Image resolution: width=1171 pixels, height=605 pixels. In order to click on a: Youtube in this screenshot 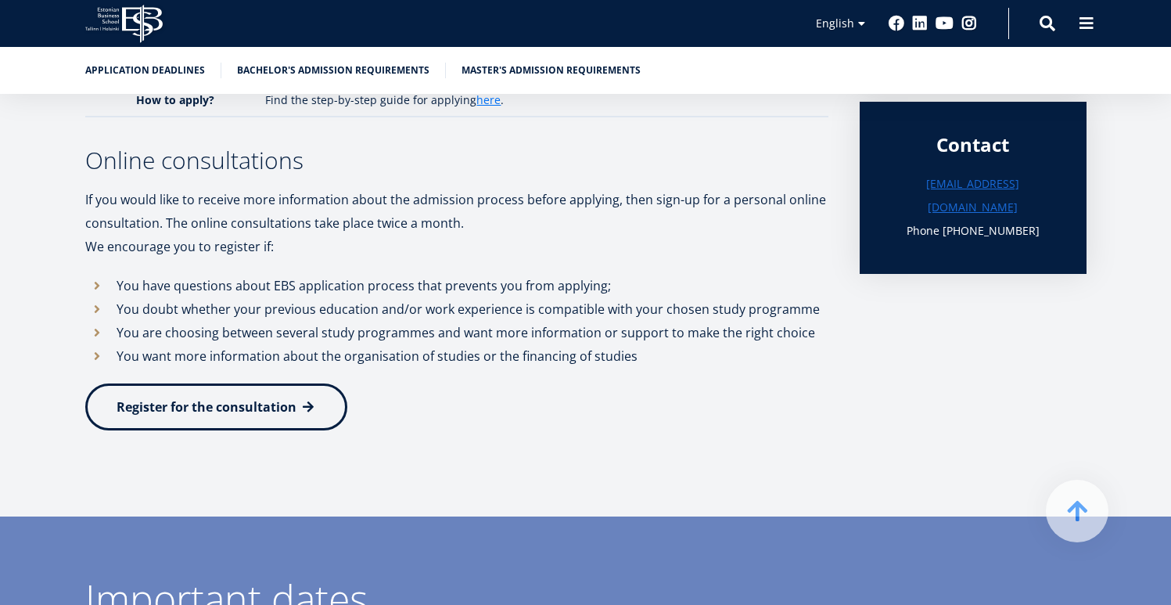, I will do `click(944, 23)`.